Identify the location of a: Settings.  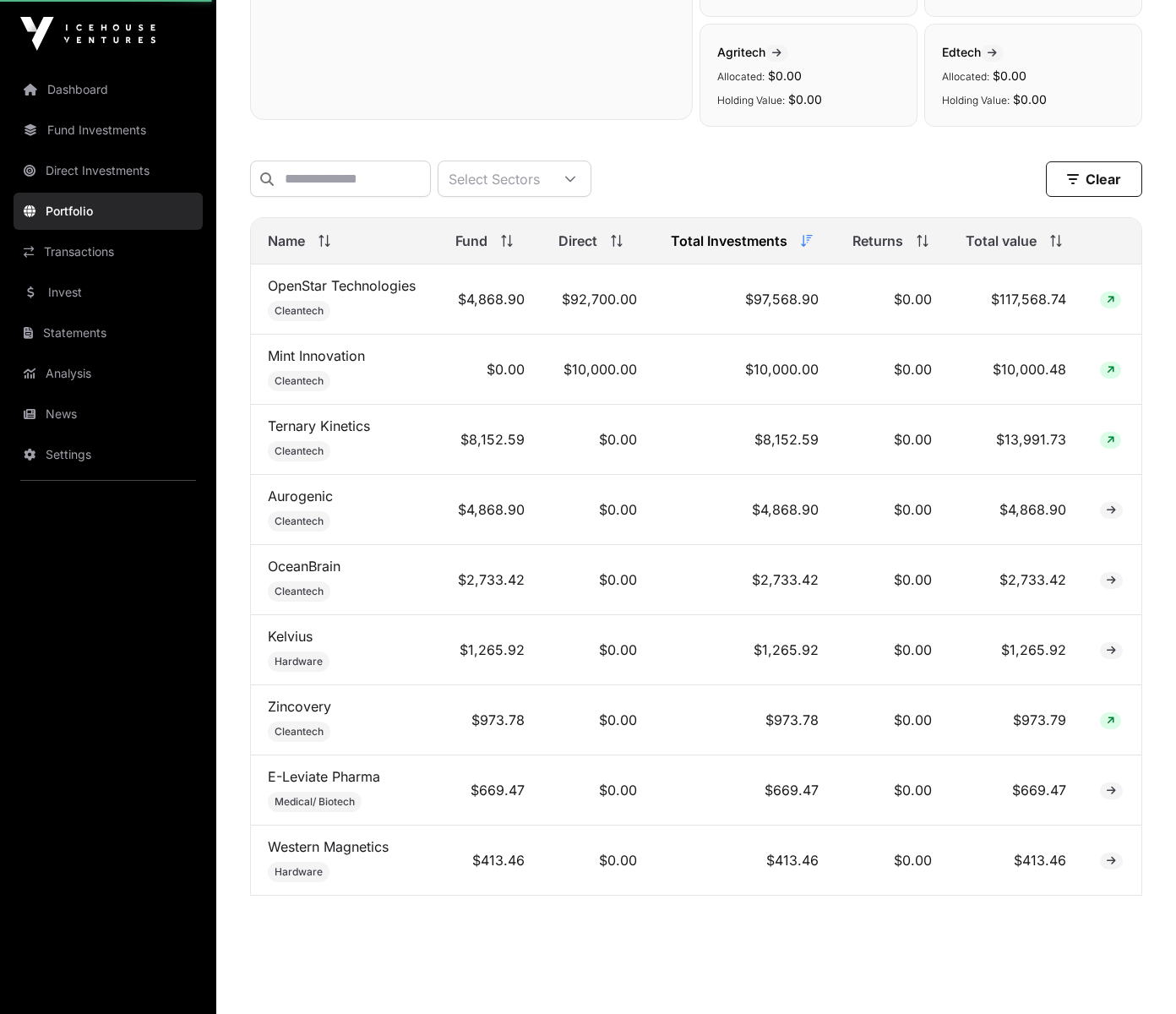
(108, 454).